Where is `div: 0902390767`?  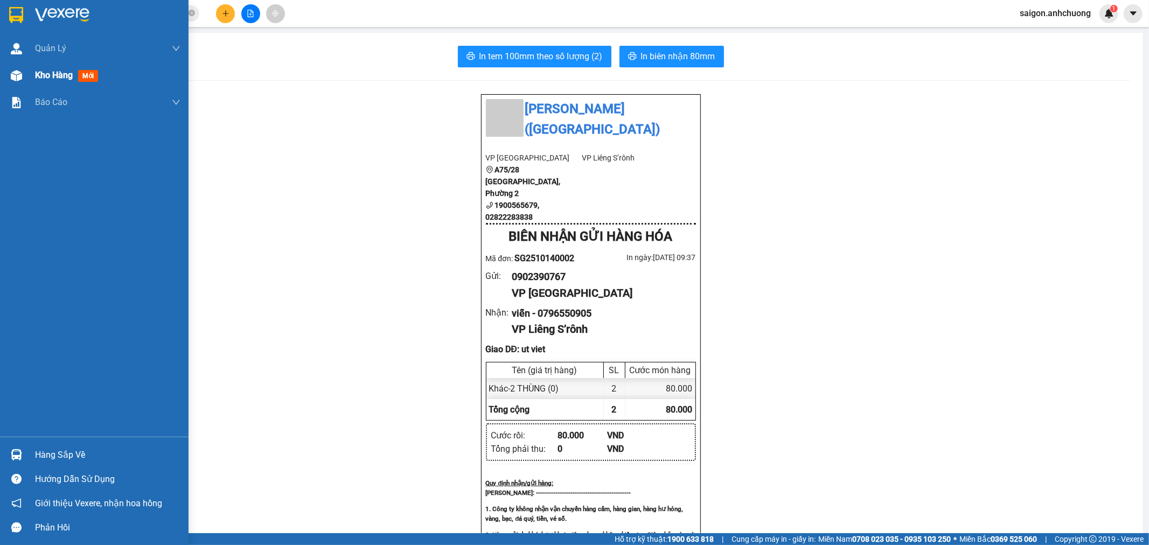
div: 0902390767 is located at coordinates (599, 277).